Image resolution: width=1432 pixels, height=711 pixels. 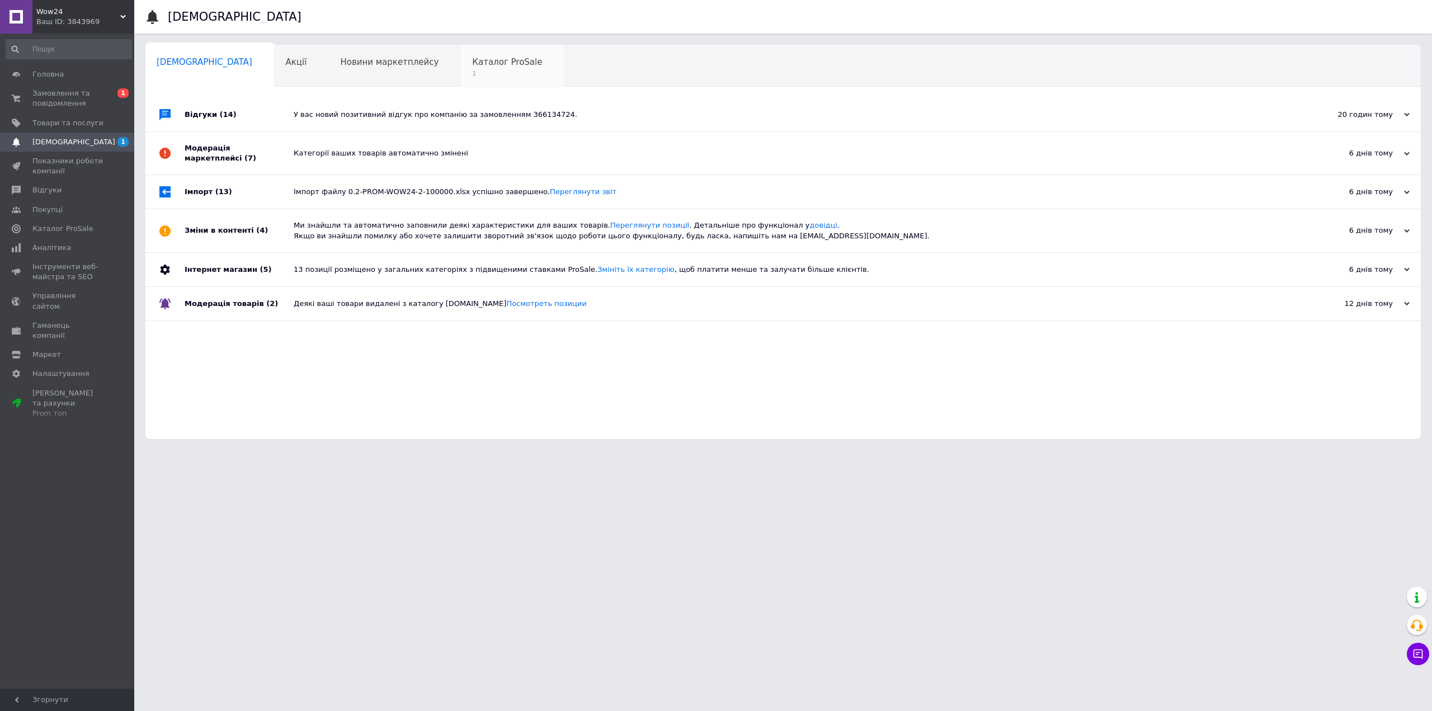 I want to click on span: (5), so click(x=265, y=269).